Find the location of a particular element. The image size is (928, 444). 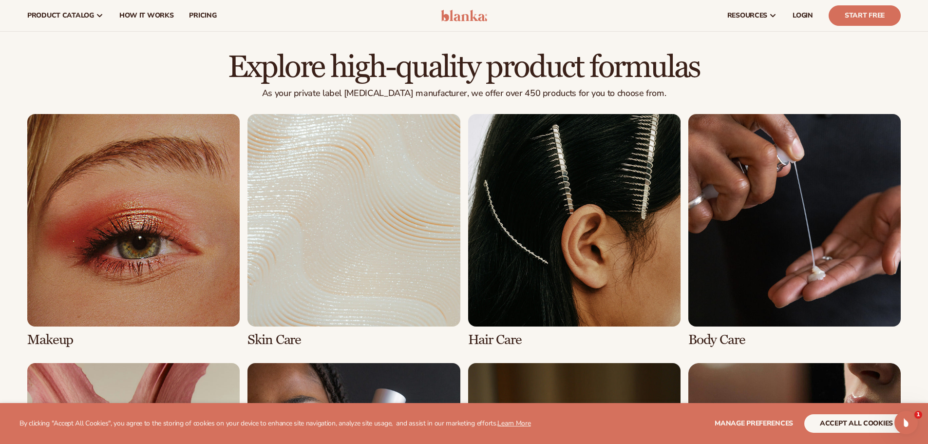

h3: Hair Care is located at coordinates (575, 340).